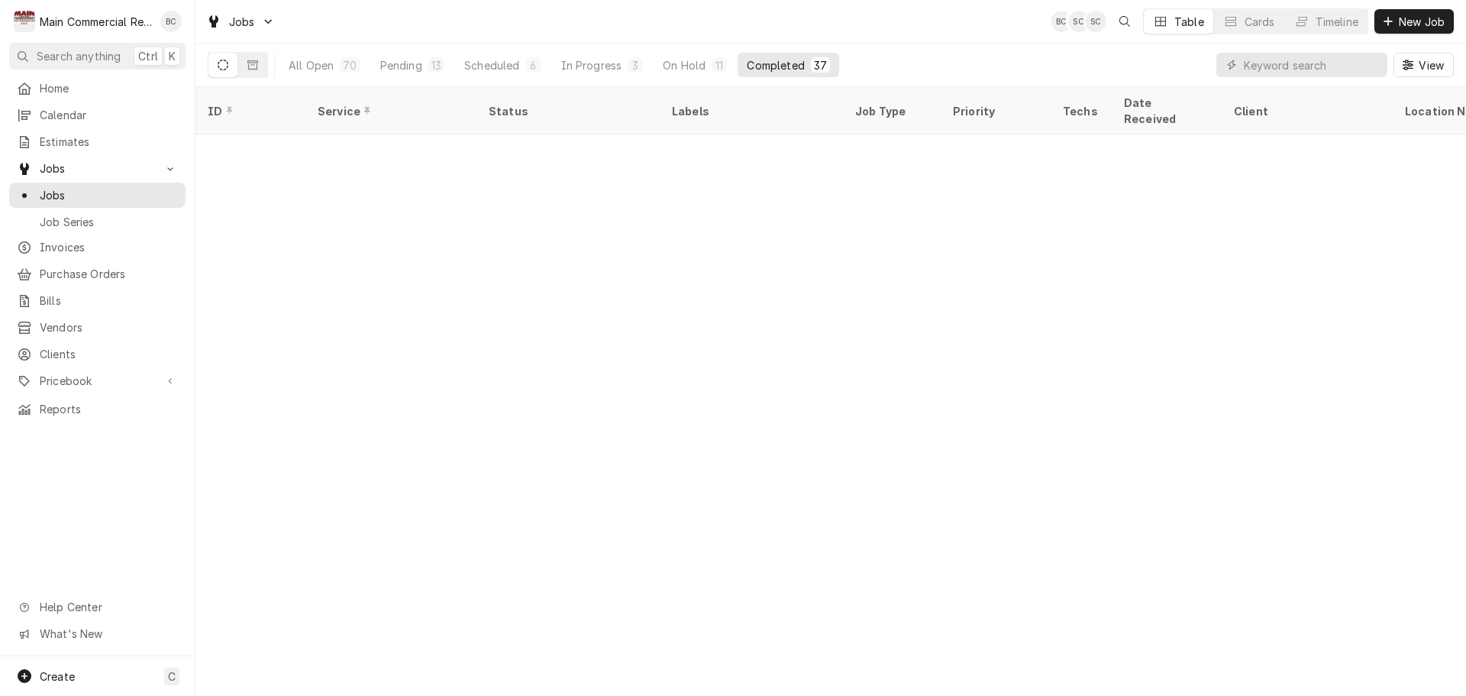 This screenshot has height=696, width=1466. What do you see at coordinates (108, 409) in the screenshot?
I see `span: Reports` at bounding box center [108, 409].